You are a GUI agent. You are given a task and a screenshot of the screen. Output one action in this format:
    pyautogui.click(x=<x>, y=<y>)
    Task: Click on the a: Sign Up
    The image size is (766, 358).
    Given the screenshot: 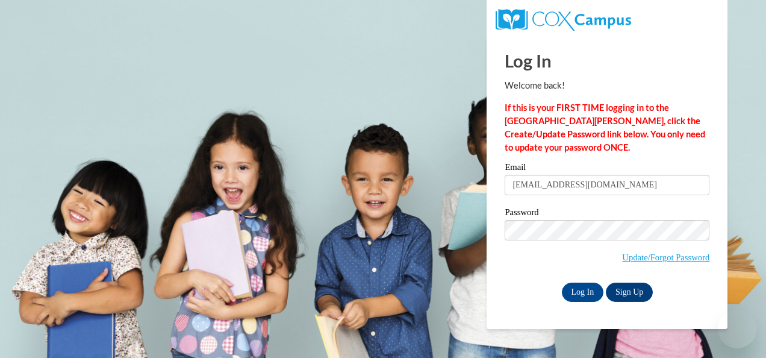 What is the action you would take?
    pyautogui.click(x=629, y=292)
    